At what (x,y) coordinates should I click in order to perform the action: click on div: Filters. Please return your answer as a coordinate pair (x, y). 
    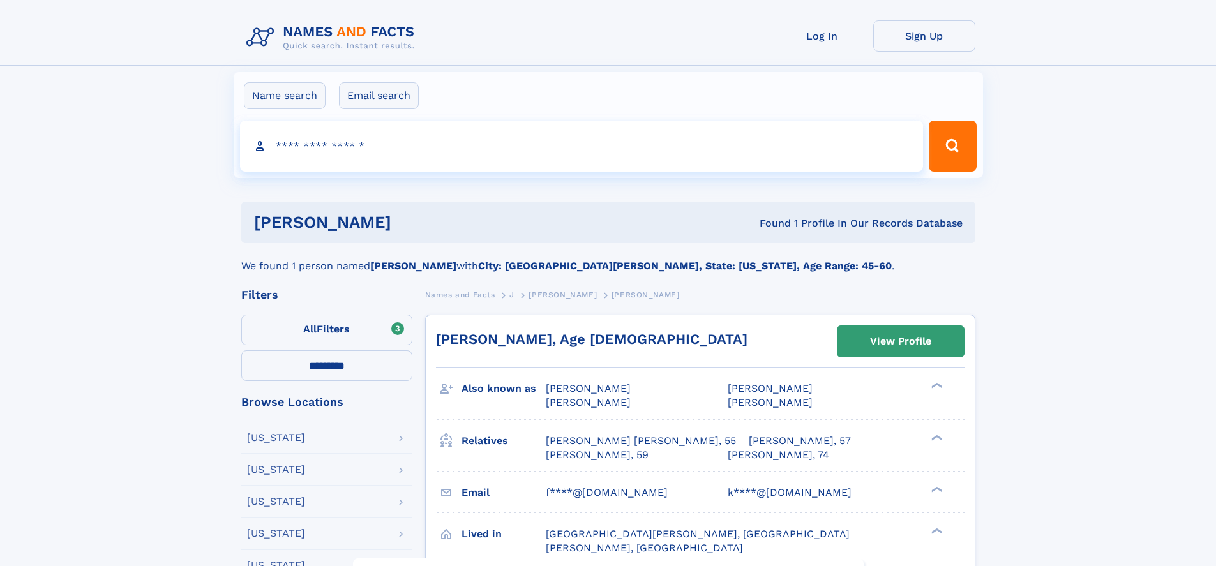
    Looking at the image, I should click on (327, 295).